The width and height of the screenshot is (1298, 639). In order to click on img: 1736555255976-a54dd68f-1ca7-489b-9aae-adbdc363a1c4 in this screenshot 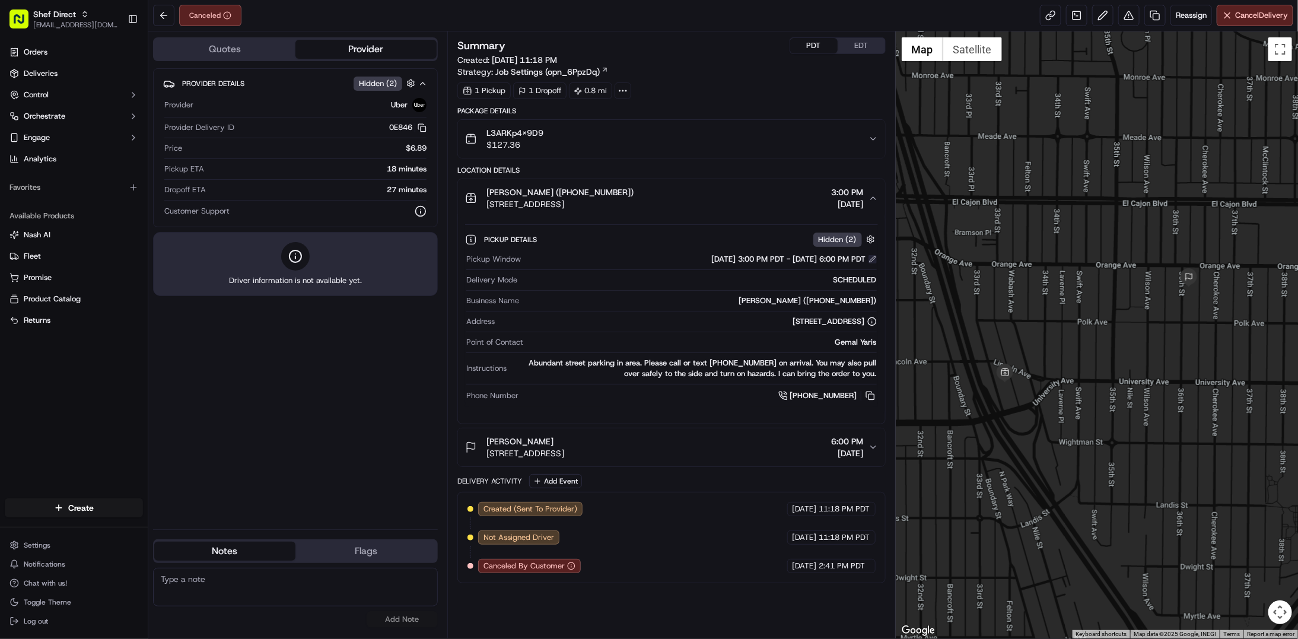, I will do `click(23, 125)`.